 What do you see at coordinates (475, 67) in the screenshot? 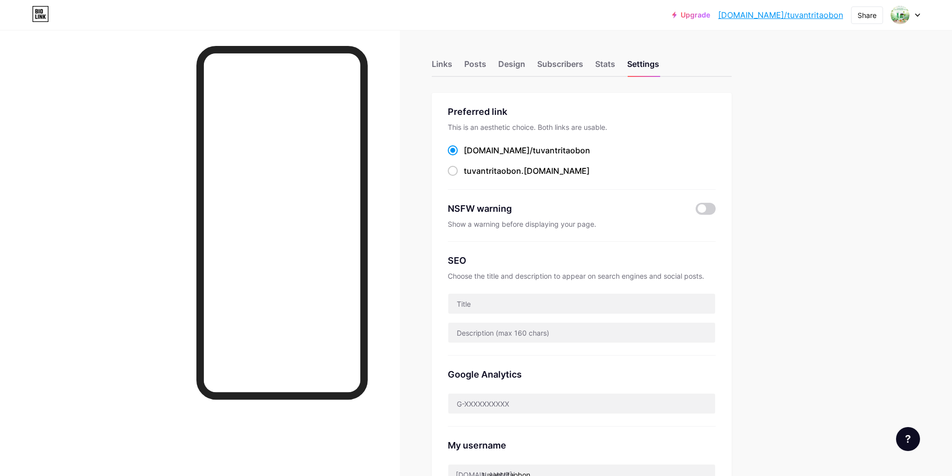
I see `div: Posts` at bounding box center [475, 67].